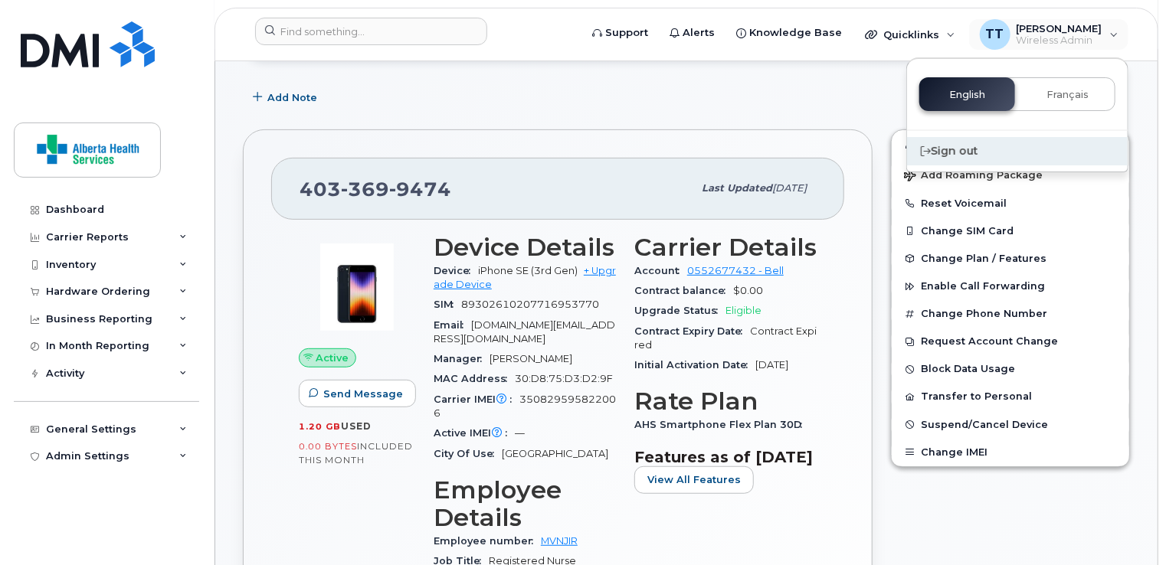 The height and width of the screenshot is (565, 1166). Describe the element at coordinates (694, 479) in the screenshot. I see `span: View All Features` at that location.